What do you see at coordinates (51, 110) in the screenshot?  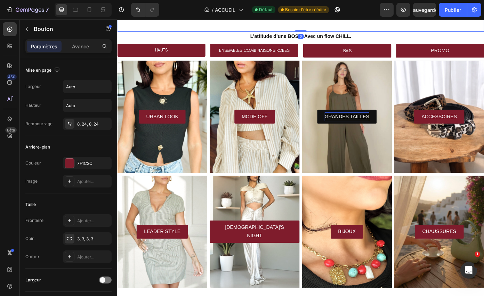 I see `a: URBAN LOOK` at bounding box center [51, 110].